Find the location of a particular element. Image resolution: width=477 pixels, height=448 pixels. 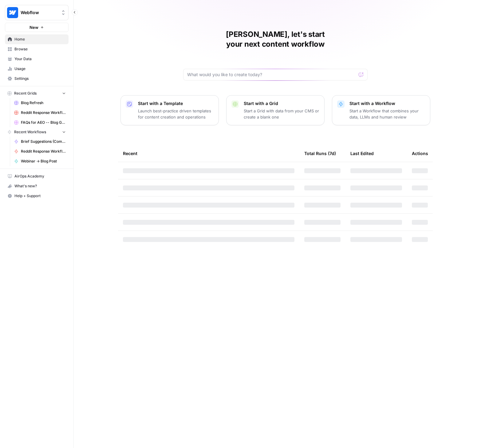

a: Your Data is located at coordinates (37, 59).